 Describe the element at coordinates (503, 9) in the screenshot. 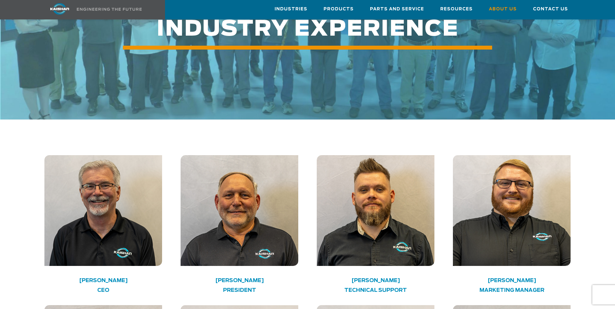

I see `a: About Us` at that location.